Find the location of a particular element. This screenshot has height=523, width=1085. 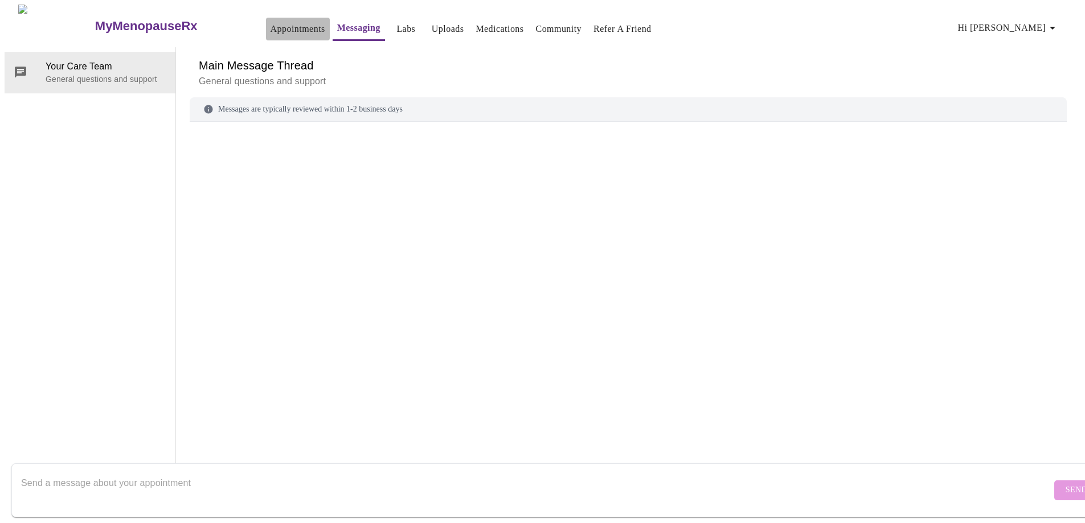

button: Messaging is located at coordinates (359, 28).